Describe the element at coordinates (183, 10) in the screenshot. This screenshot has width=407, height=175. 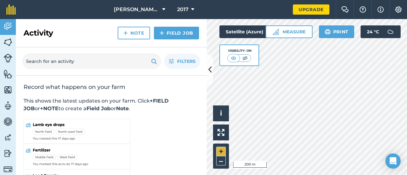
I see `span: 2017` at that location.